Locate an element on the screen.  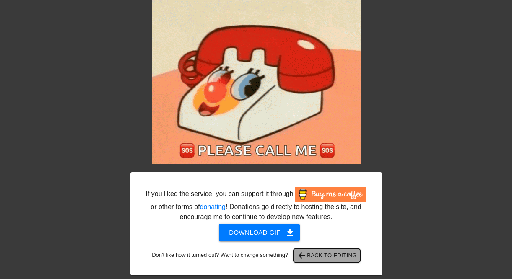
img: Buy Me A Coffee is located at coordinates (331, 194).